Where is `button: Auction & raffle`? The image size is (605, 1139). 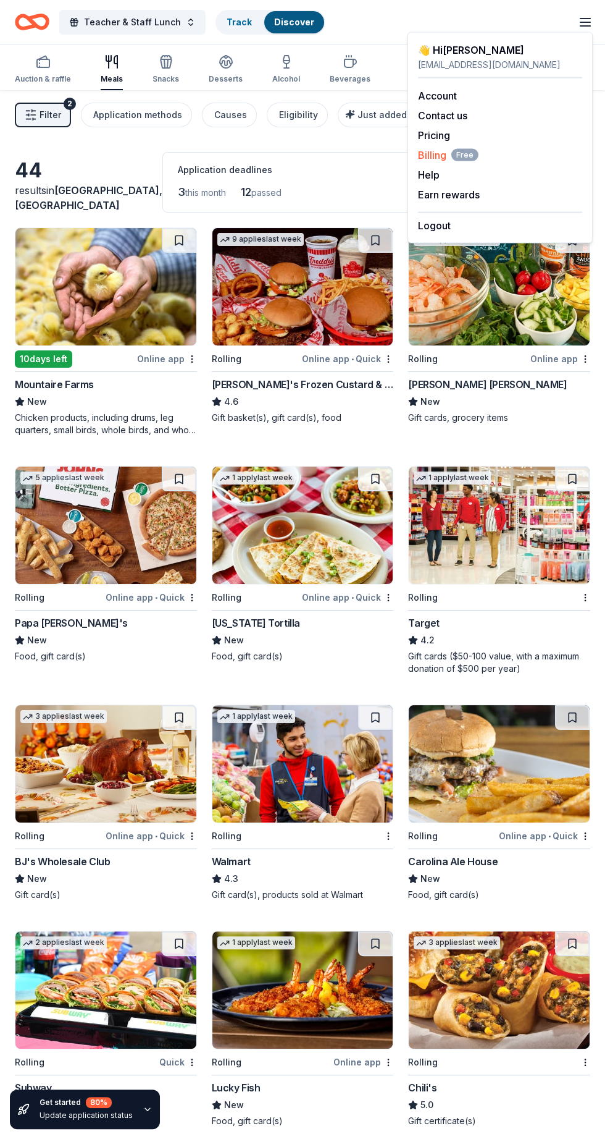 button: Auction & raffle is located at coordinates (43, 70).